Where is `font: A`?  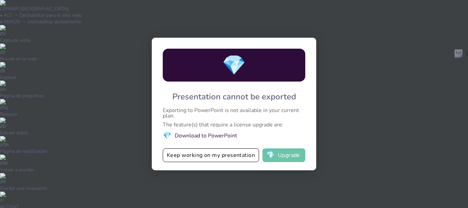
font: A is located at coordinates (4, 89).